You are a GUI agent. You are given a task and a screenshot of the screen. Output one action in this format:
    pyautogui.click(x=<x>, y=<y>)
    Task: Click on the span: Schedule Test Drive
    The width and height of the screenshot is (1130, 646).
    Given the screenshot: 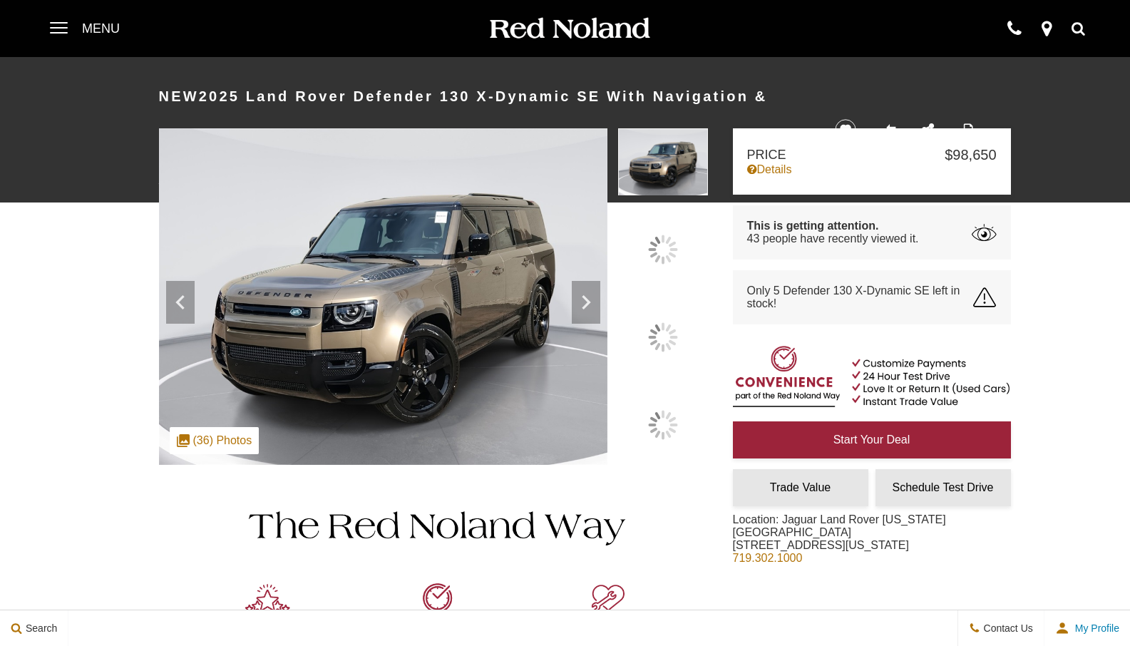 What is the action you would take?
    pyautogui.click(x=943, y=487)
    